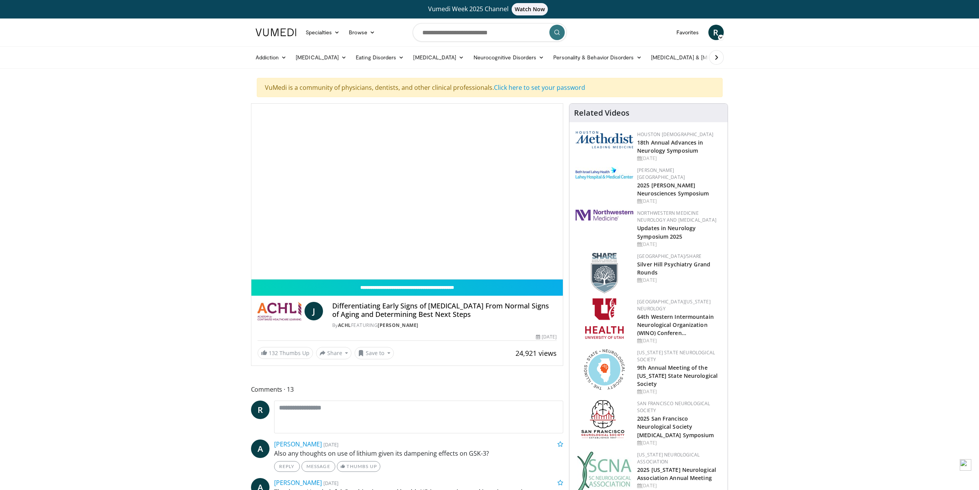  I want to click on a: Specialties, so click(323, 32).